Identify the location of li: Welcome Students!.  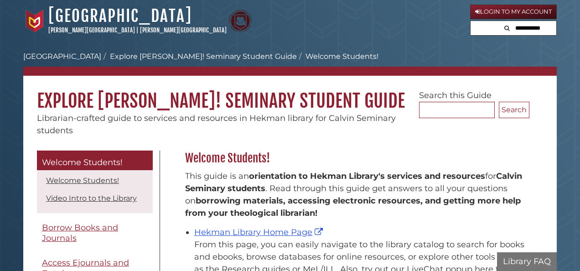
(338, 57).